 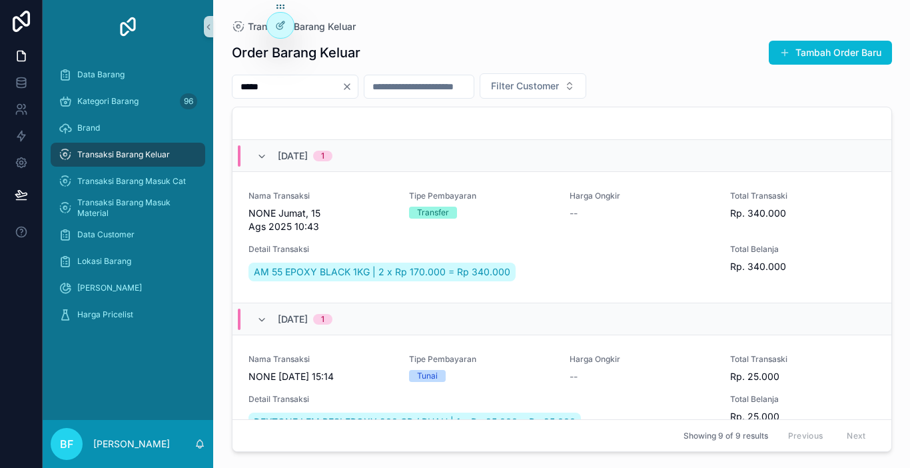 I want to click on button: Clear, so click(x=350, y=87).